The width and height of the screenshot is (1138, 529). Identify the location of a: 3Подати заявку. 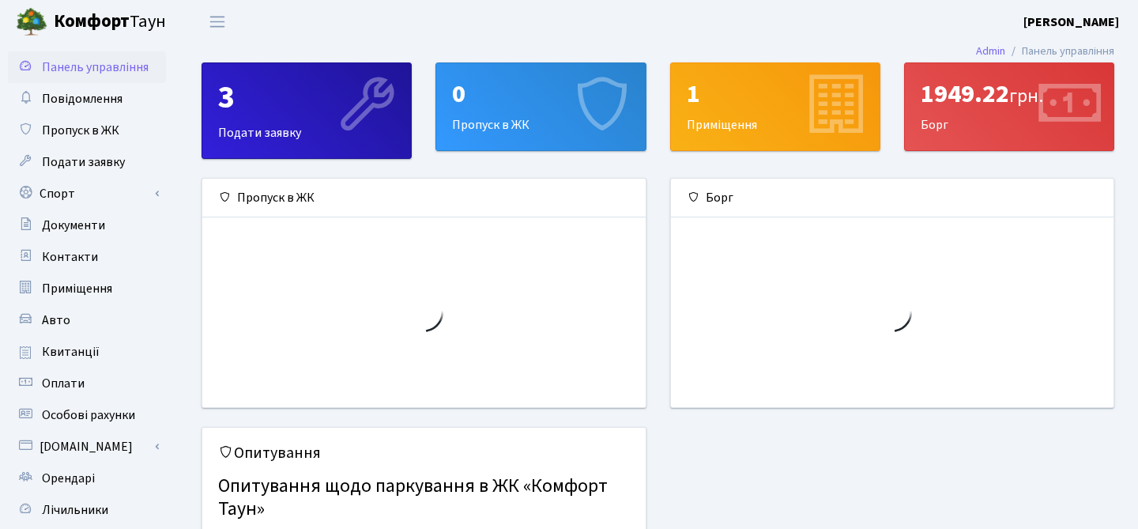
(307, 111).